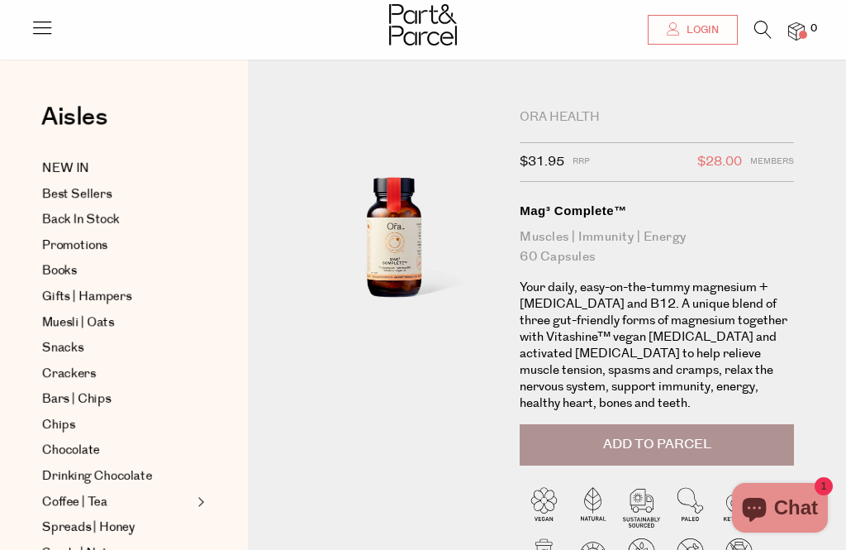 The height and width of the screenshot is (550, 846). Describe the element at coordinates (88, 527) in the screenshot. I see `span: Spreads | Honey` at that location.